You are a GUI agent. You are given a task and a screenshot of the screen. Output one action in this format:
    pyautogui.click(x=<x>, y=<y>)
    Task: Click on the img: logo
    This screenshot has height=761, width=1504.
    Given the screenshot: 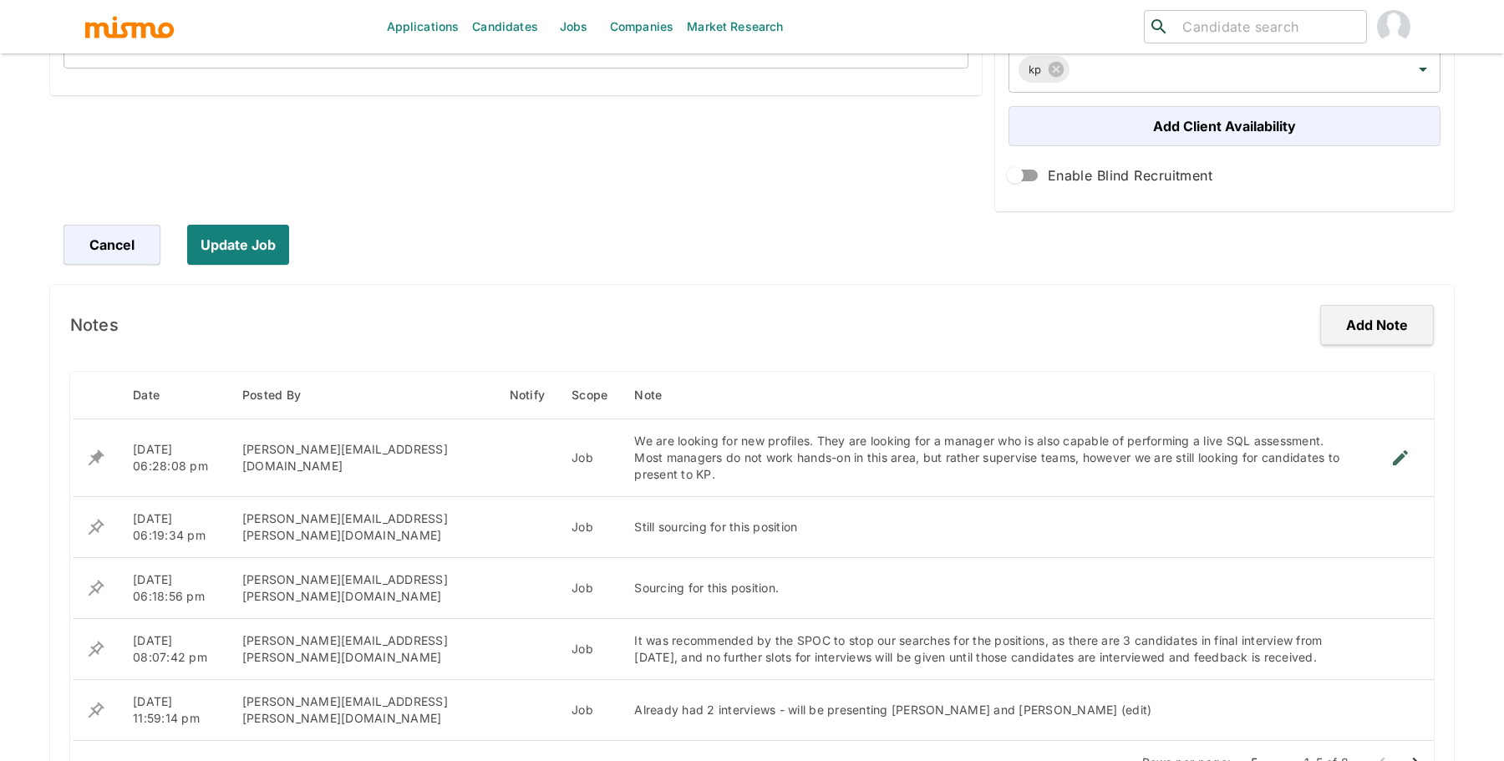 What is the action you would take?
    pyautogui.click(x=129, y=27)
    